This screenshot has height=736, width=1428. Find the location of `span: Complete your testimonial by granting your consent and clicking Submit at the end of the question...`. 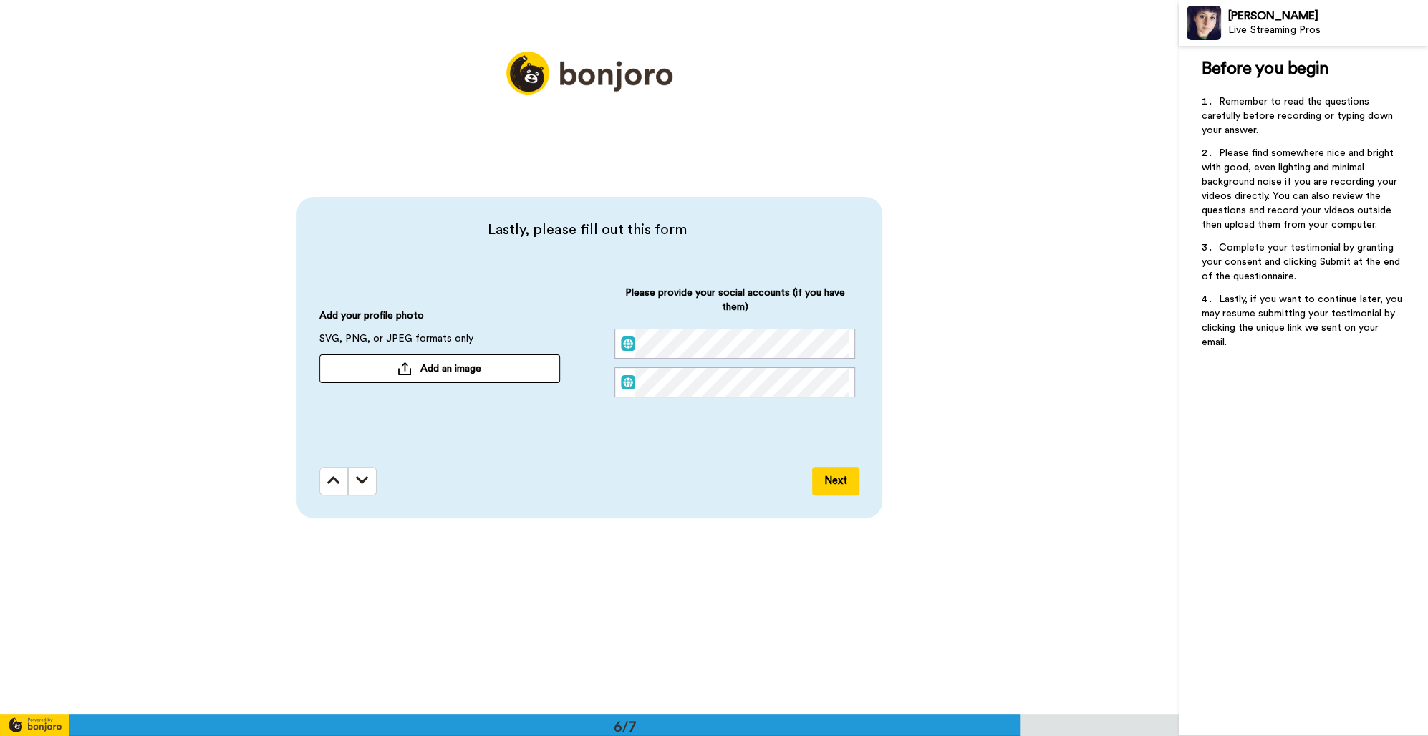

span: Complete your testimonial by granting your consent and clicking Submit at the end of the question... is located at coordinates (1302, 262).